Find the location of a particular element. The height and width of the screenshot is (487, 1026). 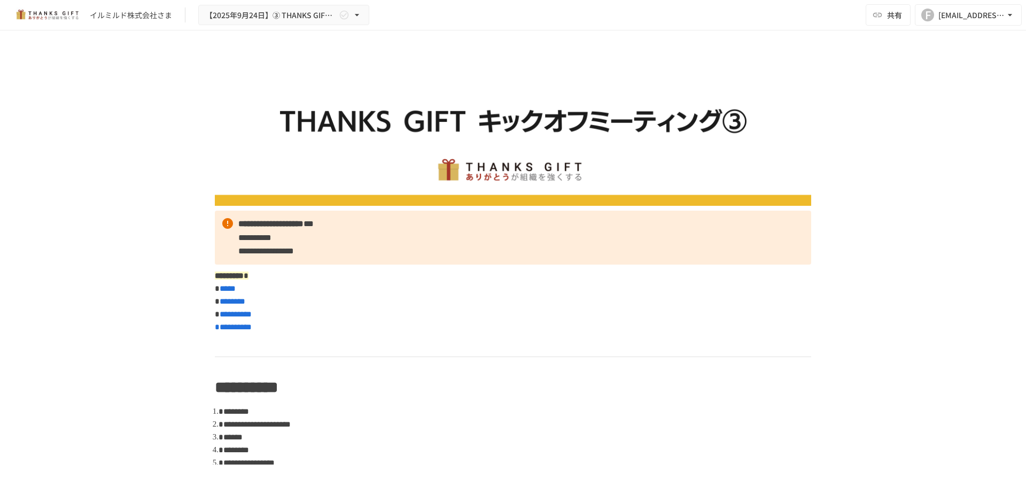

span: 【2025年9月24日】➂ THANKS GIFTキックオフMTG is located at coordinates (271, 15).